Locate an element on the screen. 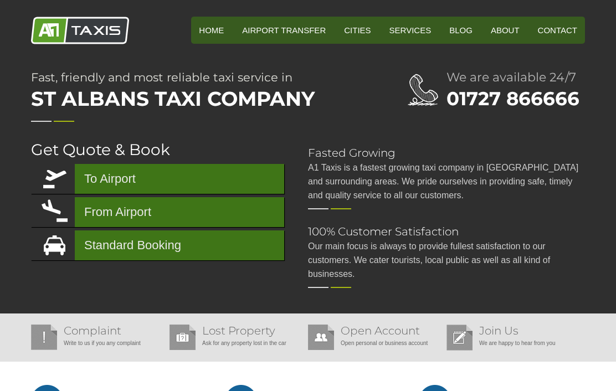 This screenshot has height=391, width=616. a: Complaint is located at coordinates (93, 331).